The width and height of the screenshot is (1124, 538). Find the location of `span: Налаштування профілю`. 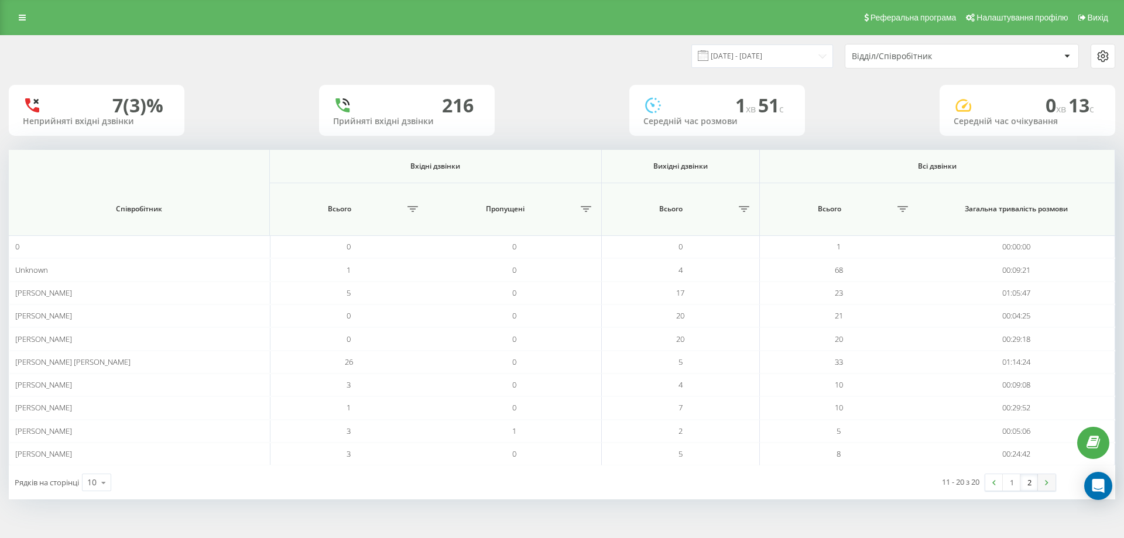

span: Налаштування профілю is located at coordinates (1022, 18).